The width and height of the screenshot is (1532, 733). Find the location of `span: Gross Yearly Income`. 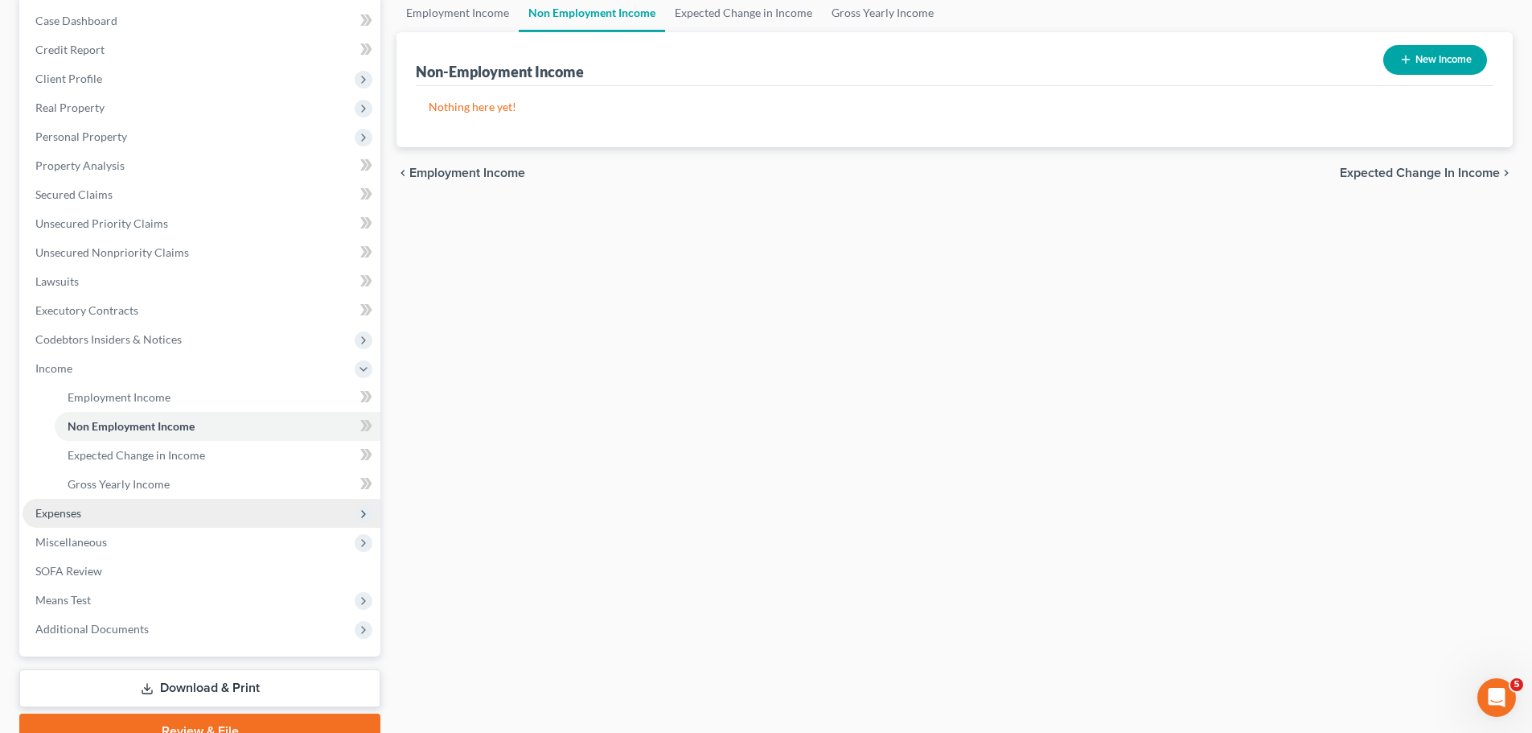

span: Gross Yearly Income is located at coordinates (118, 483).